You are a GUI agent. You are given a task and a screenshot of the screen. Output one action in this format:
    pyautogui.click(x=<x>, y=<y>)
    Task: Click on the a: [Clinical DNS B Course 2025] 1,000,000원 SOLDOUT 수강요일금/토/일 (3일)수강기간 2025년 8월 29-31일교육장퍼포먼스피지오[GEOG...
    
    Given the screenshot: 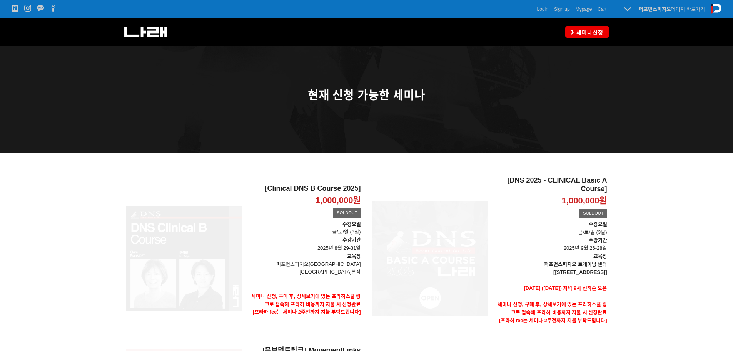 What is the action you would take?
    pyautogui.click(x=304, y=258)
    